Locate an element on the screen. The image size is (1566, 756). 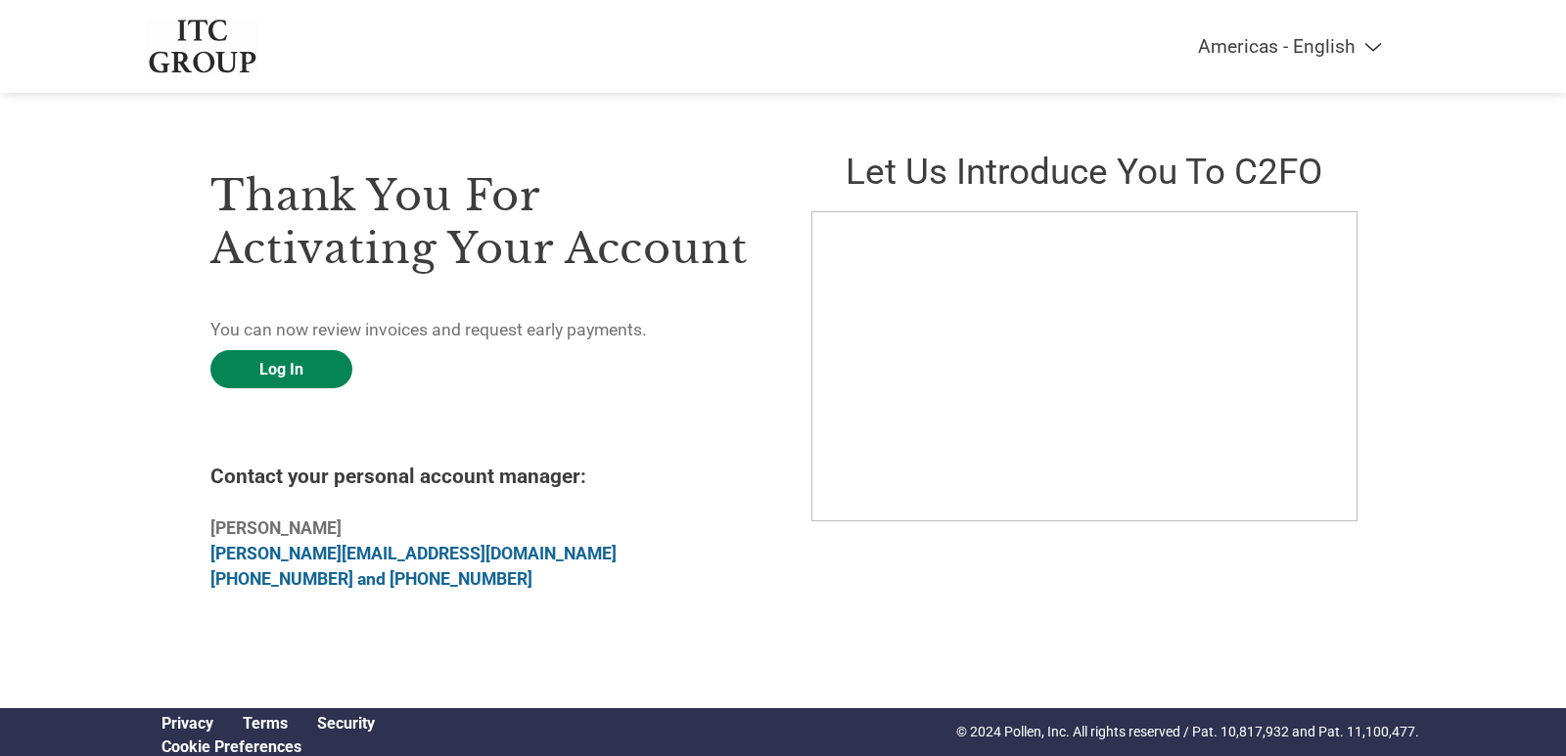
p: You can now review invoices and request early payments. is located at coordinates (482, 330).